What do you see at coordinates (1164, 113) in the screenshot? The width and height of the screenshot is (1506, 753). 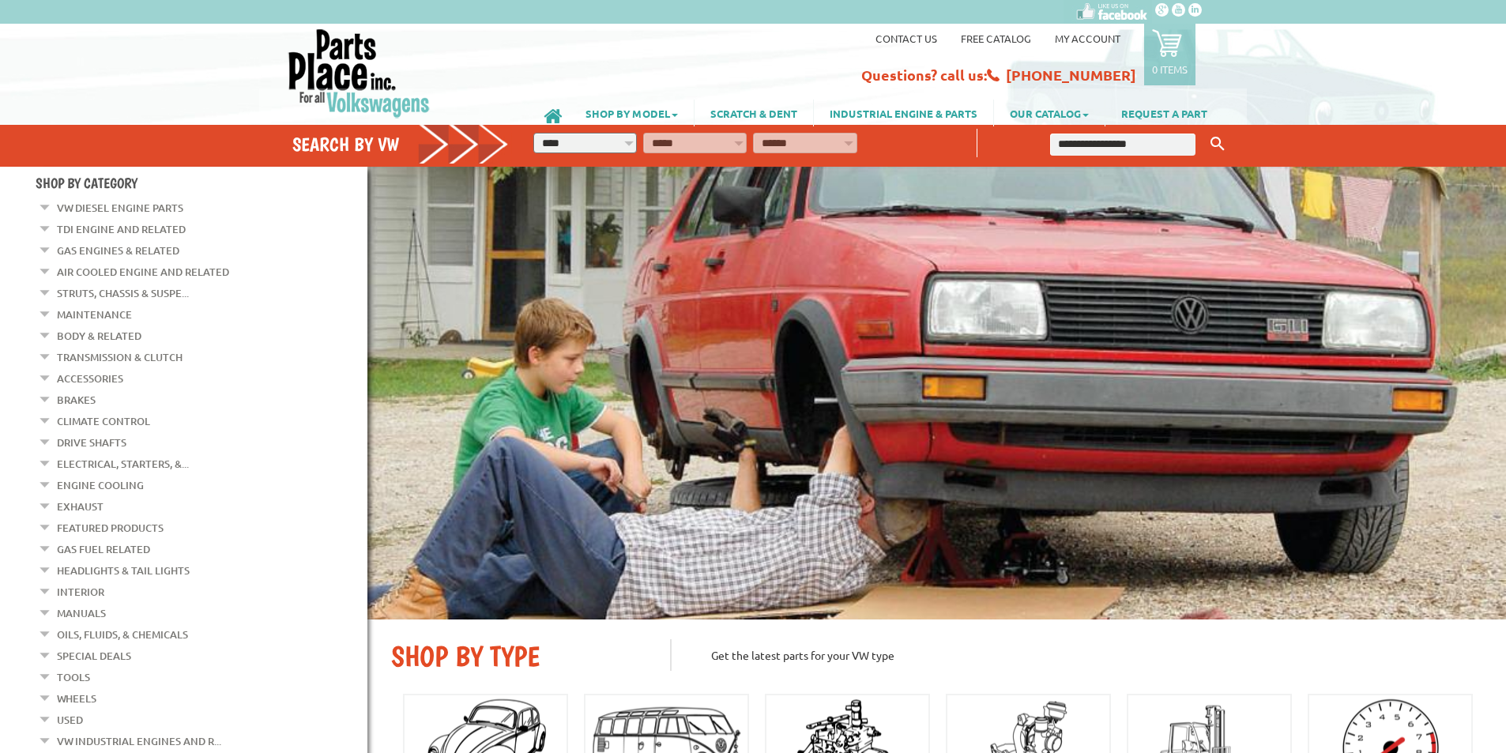 I see `a: REQUEST A PART` at bounding box center [1164, 113].